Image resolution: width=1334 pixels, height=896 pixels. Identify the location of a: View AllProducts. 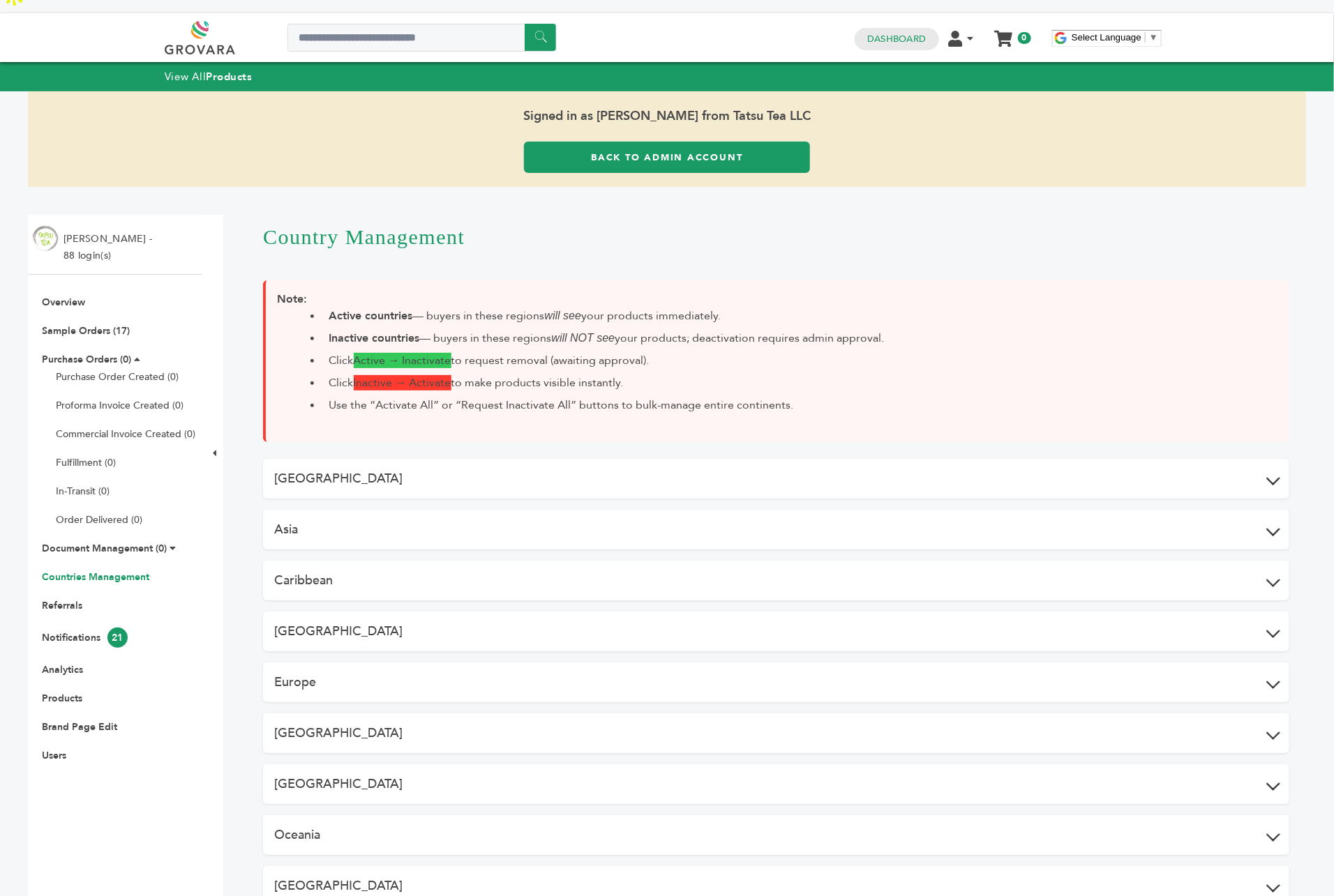
(209, 77).